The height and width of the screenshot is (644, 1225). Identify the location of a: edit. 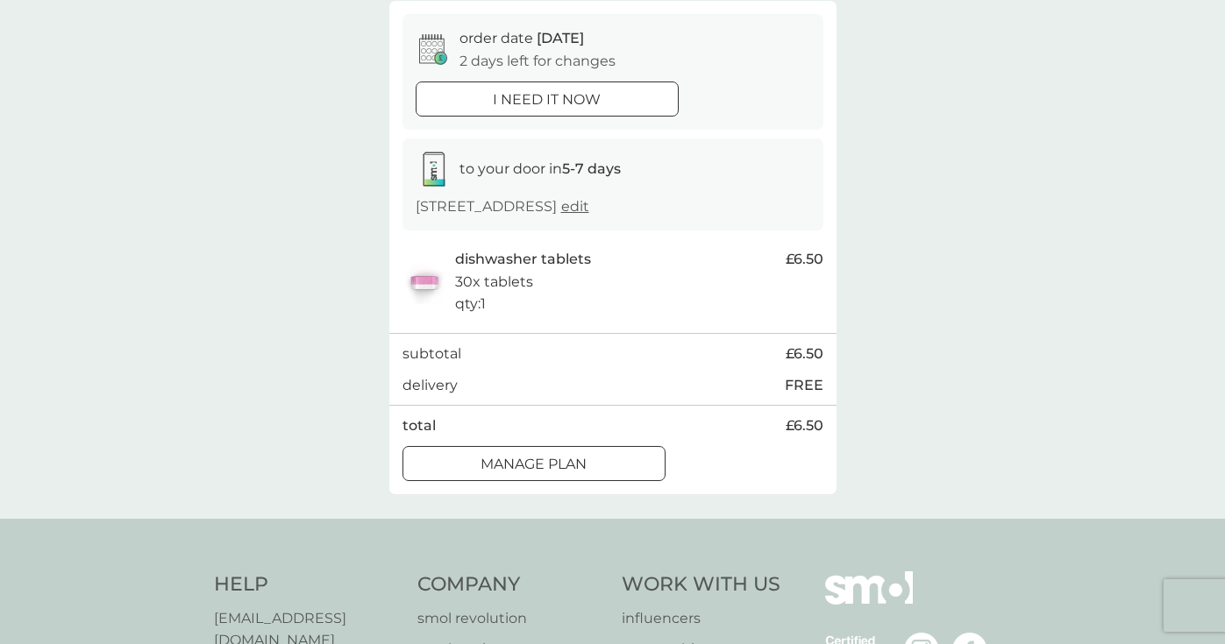
(575, 206).